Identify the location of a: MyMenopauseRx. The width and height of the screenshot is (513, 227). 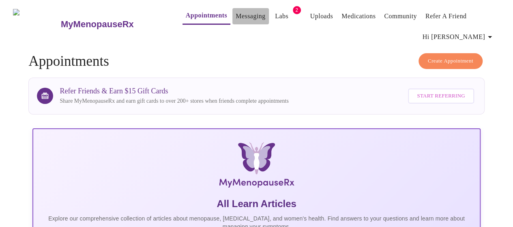
(113, 24).